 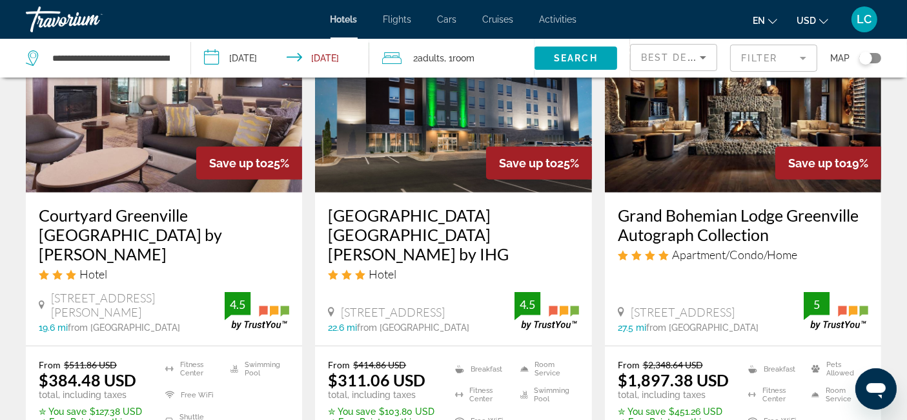 I want to click on span: Activities, so click(x=559, y=19).